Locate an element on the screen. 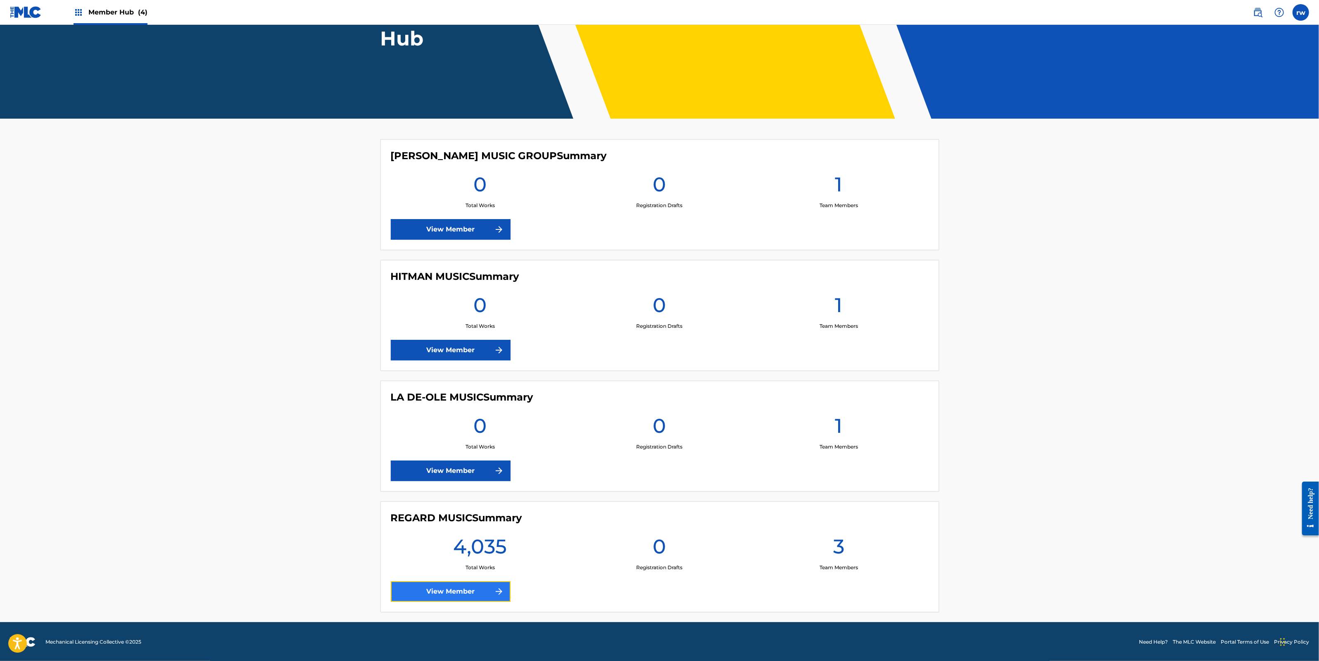 Image resolution: width=1319 pixels, height=661 pixels. img: MLC Logo is located at coordinates (26, 12).